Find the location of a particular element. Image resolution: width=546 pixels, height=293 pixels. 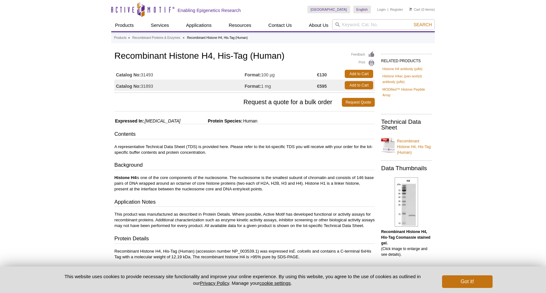

img: Recombinant Histone H4, His-Tag Coomassie gel is located at coordinates (406, 202).